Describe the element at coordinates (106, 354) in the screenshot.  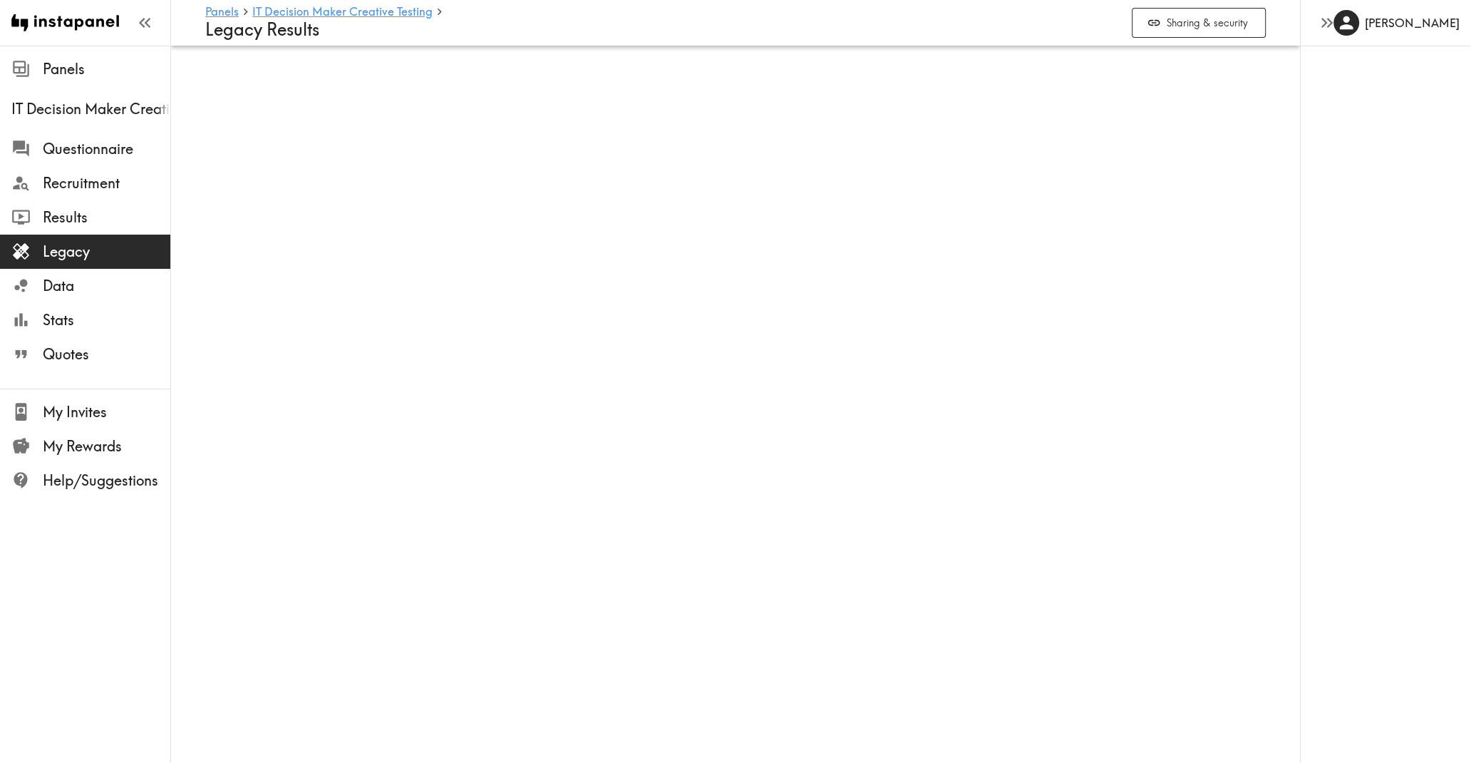
I see `span: Quotes` at that location.